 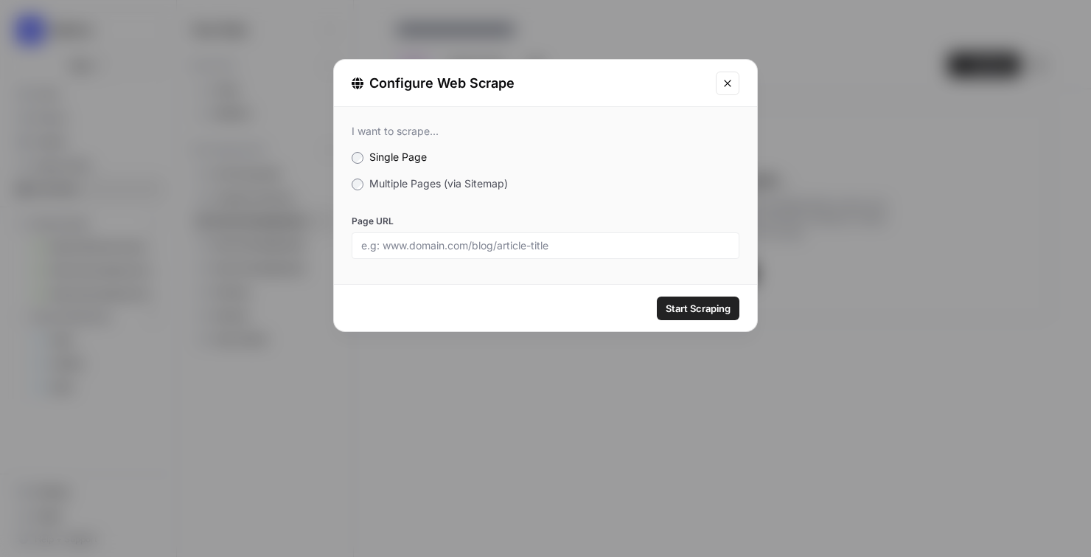 I want to click on input: Single Page, so click(x=358, y=158).